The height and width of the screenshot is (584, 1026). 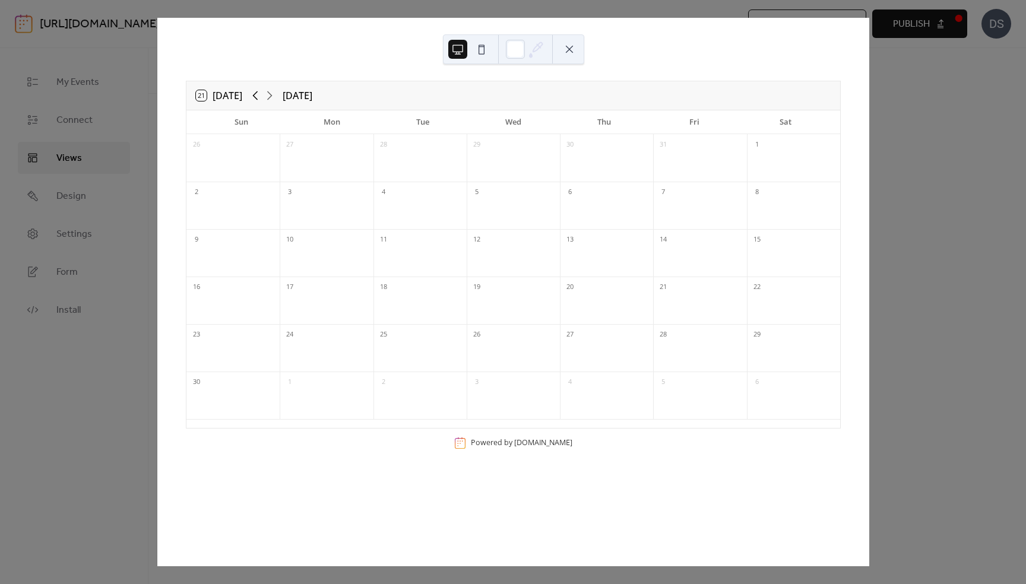 What do you see at coordinates (422, 122) in the screenshot?
I see `div: Tue` at bounding box center [422, 122].